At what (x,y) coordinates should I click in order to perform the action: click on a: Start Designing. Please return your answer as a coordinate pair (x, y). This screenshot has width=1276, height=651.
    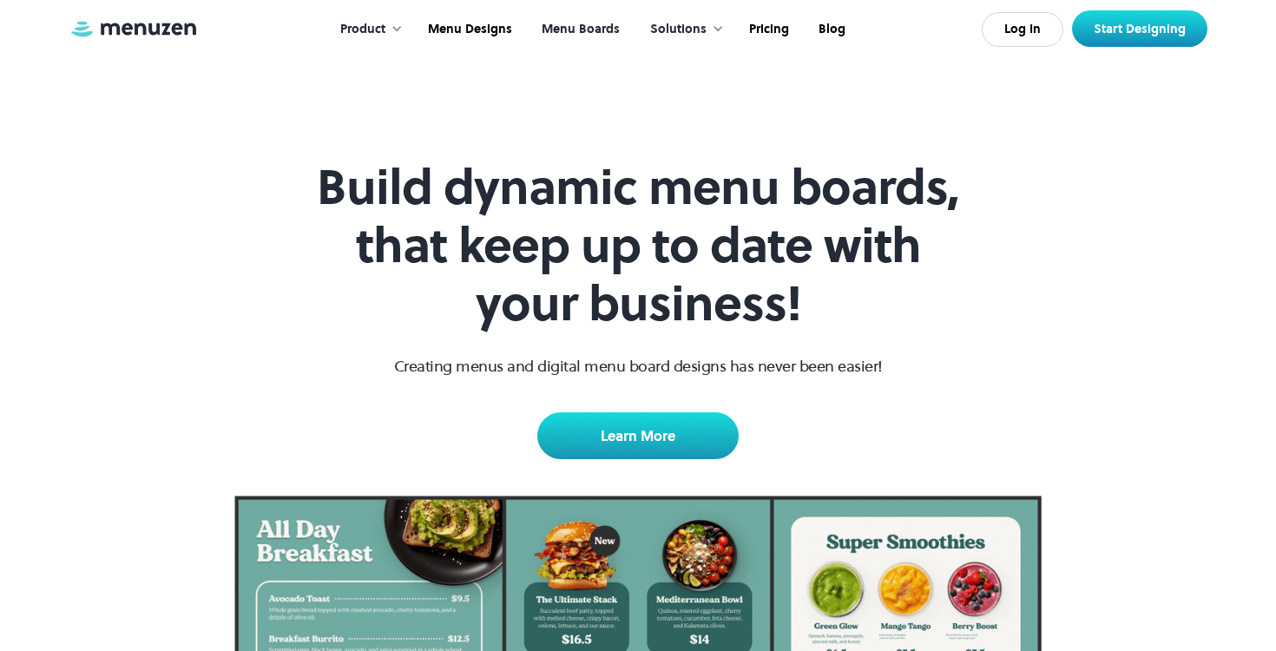
    Looking at the image, I should click on (1140, 29).